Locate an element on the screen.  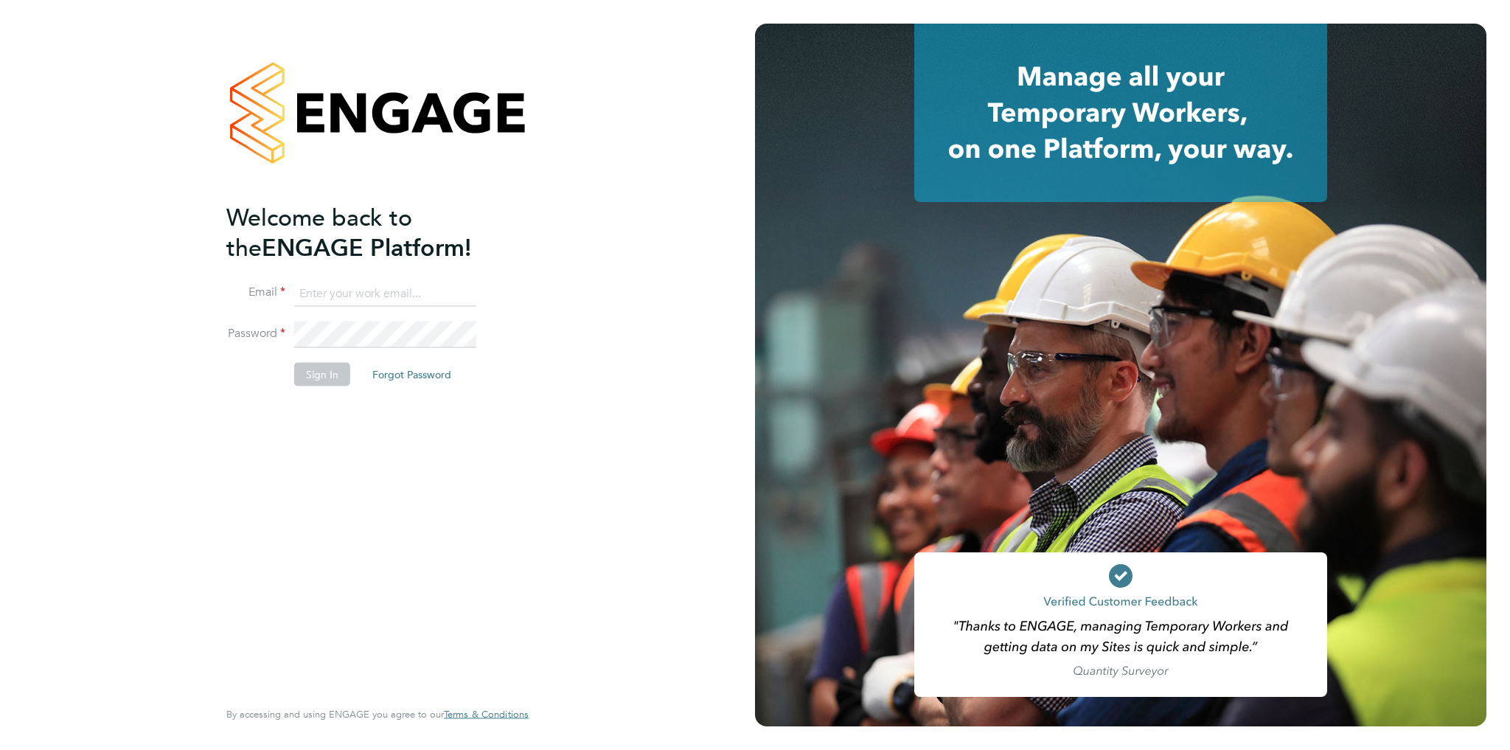
button: Forgot Password is located at coordinates (412, 375).